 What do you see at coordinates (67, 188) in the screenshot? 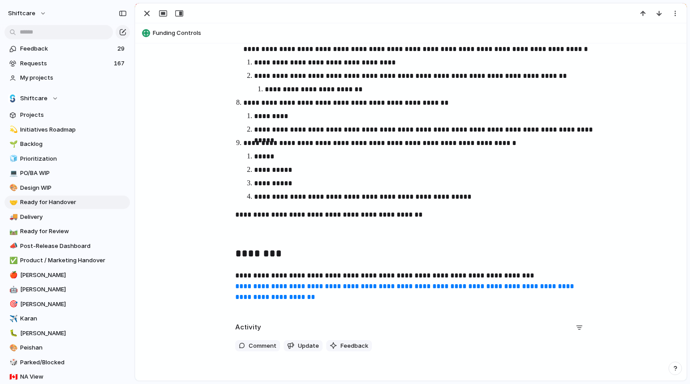
I see `div: 🎨Design WIP` at bounding box center [67, 188].